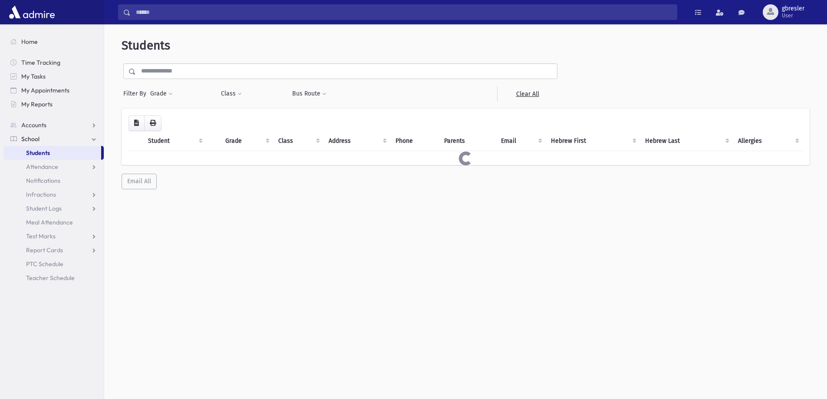 The image size is (827, 399). Describe the element at coordinates (53, 236) in the screenshot. I see `a: Test Marks` at that location.